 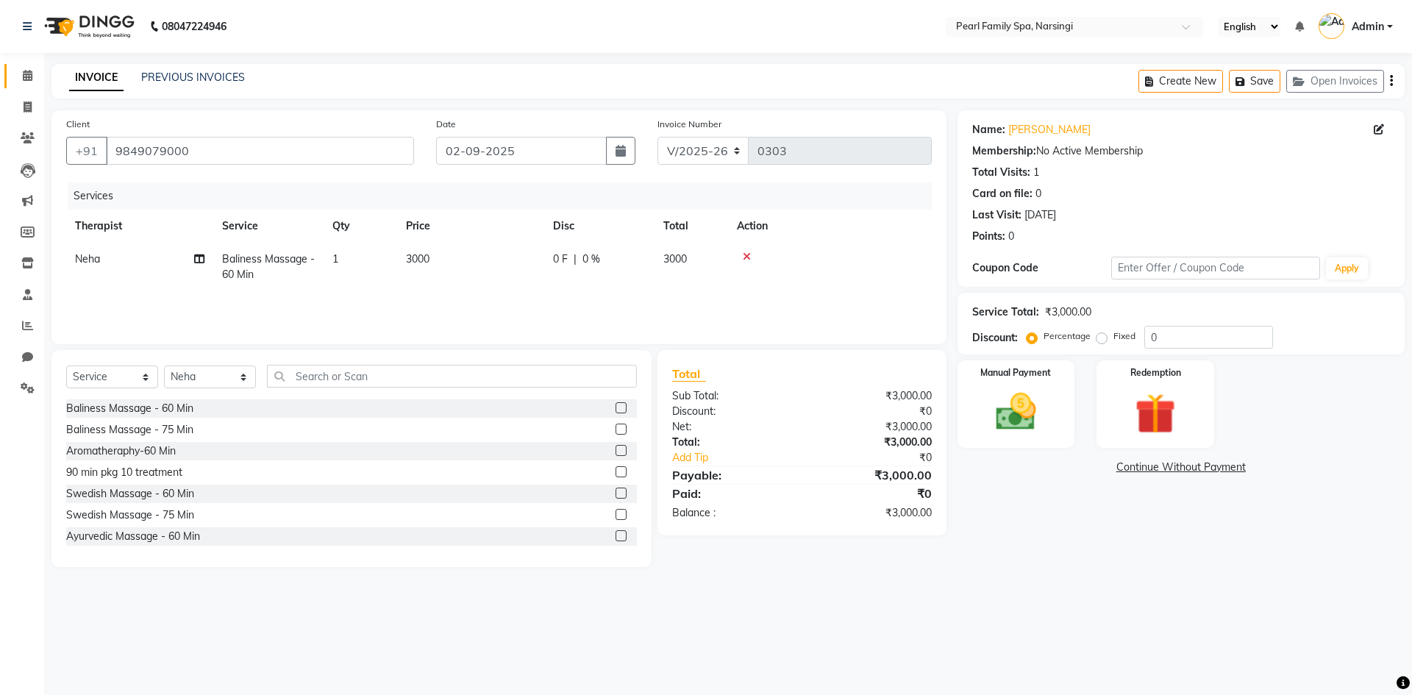 I want to click on th: Disc, so click(x=600, y=226).